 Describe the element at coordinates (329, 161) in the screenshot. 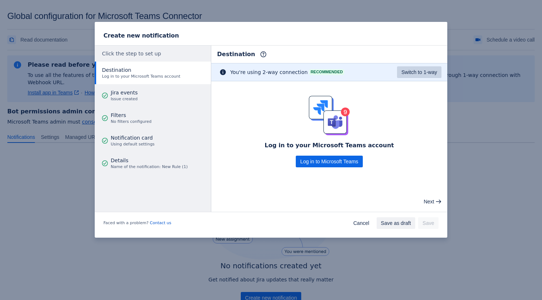

I see `span: Log in to Microsoft Teams` at that location.